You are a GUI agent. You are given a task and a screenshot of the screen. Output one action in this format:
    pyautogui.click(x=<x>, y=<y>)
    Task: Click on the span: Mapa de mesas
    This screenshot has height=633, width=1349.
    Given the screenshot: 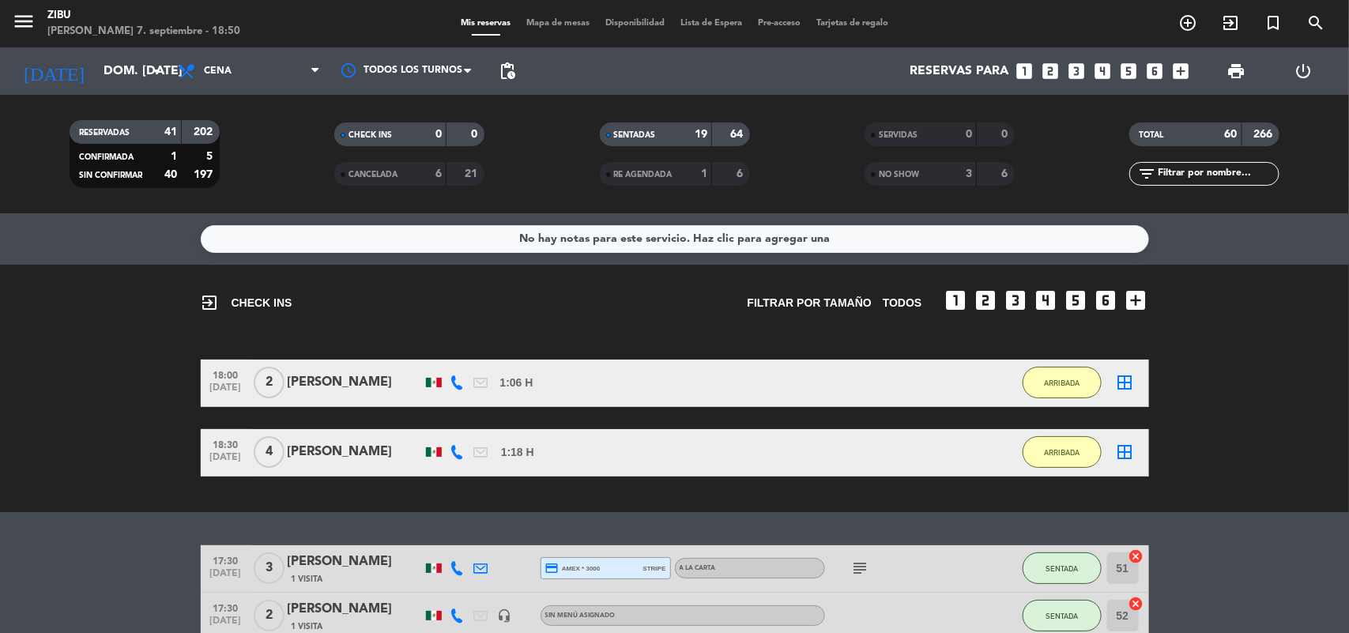 What is the action you would take?
    pyautogui.click(x=558, y=23)
    